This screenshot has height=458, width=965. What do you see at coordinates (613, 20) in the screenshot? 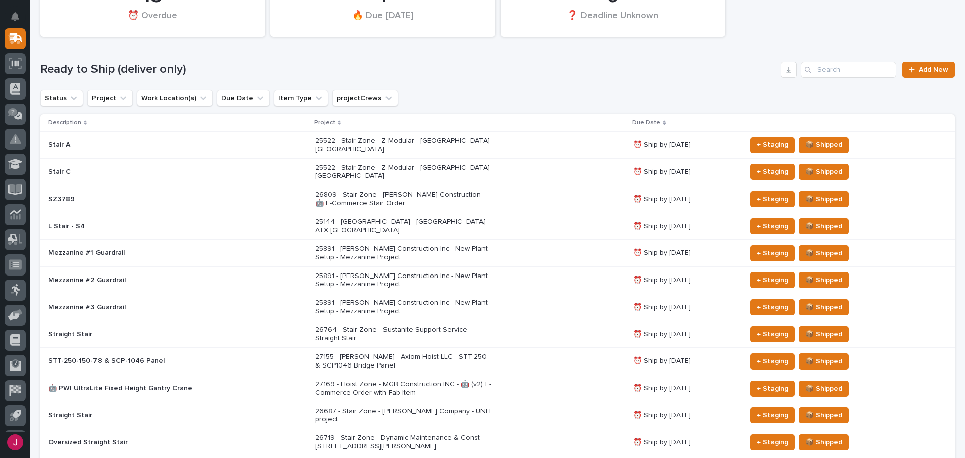
I see `div: ❓ Deadline Unknown` at bounding box center [613, 20].